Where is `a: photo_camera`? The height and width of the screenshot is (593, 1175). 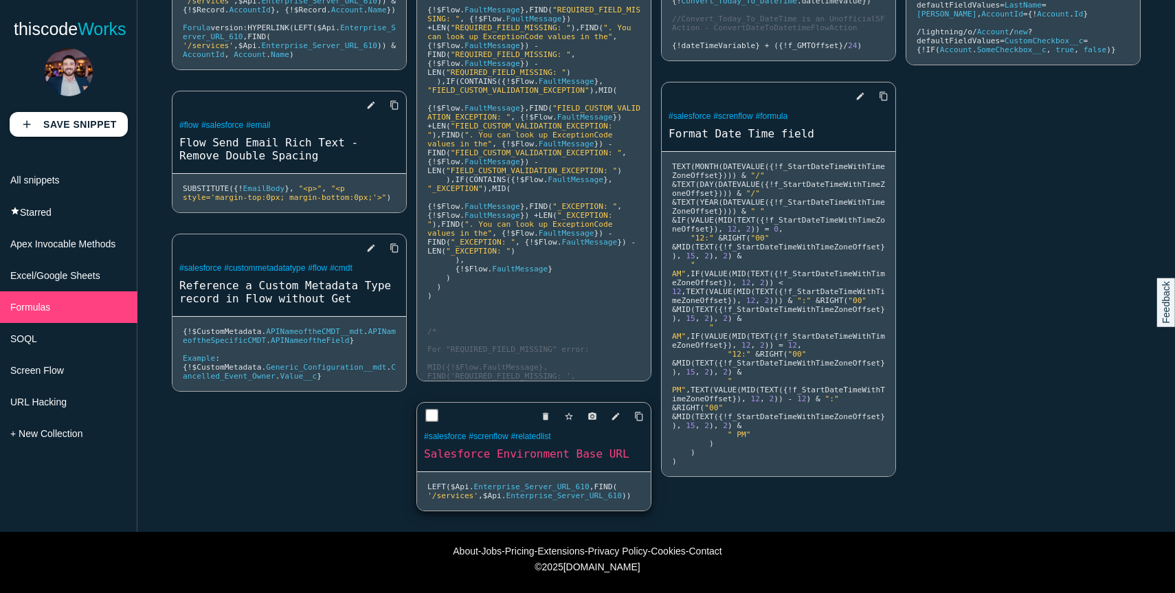
a: photo_camera is located at coordinates (587, 417).